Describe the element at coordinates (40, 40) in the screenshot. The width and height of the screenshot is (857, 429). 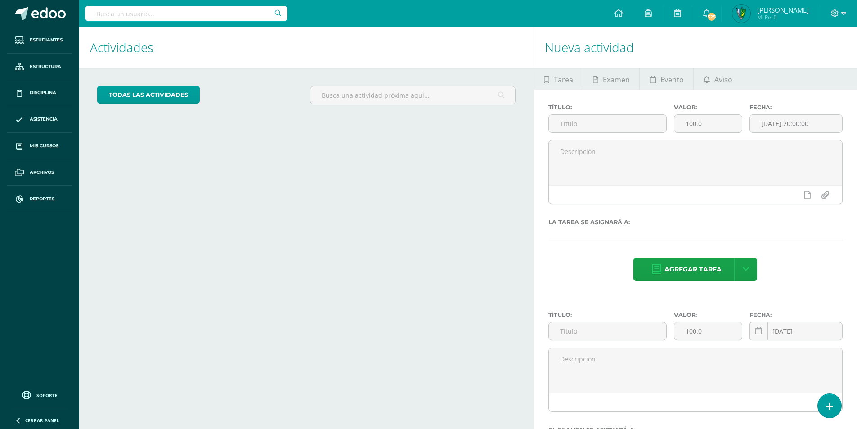
I see `a: Estudiantes` at that location.